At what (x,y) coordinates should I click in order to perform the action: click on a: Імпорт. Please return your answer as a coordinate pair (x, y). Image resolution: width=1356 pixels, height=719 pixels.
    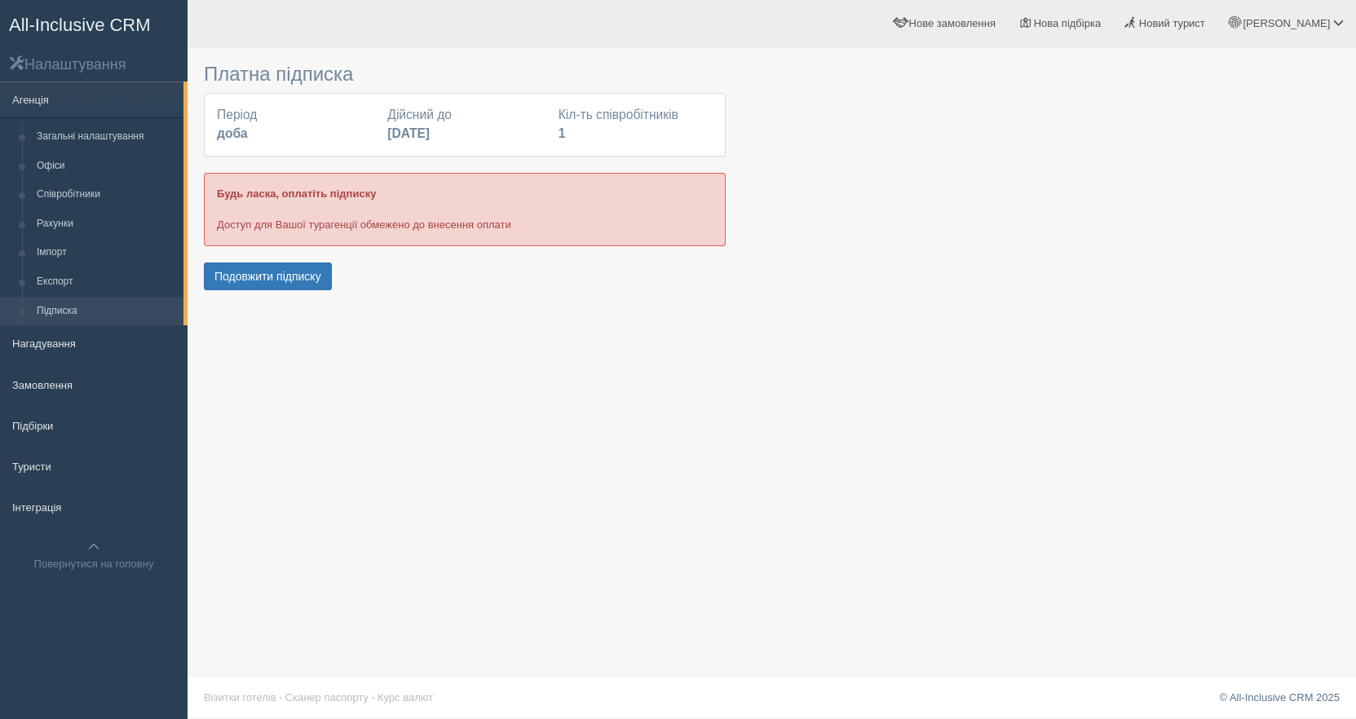
    Looking at the image, I should click on (106, 253).